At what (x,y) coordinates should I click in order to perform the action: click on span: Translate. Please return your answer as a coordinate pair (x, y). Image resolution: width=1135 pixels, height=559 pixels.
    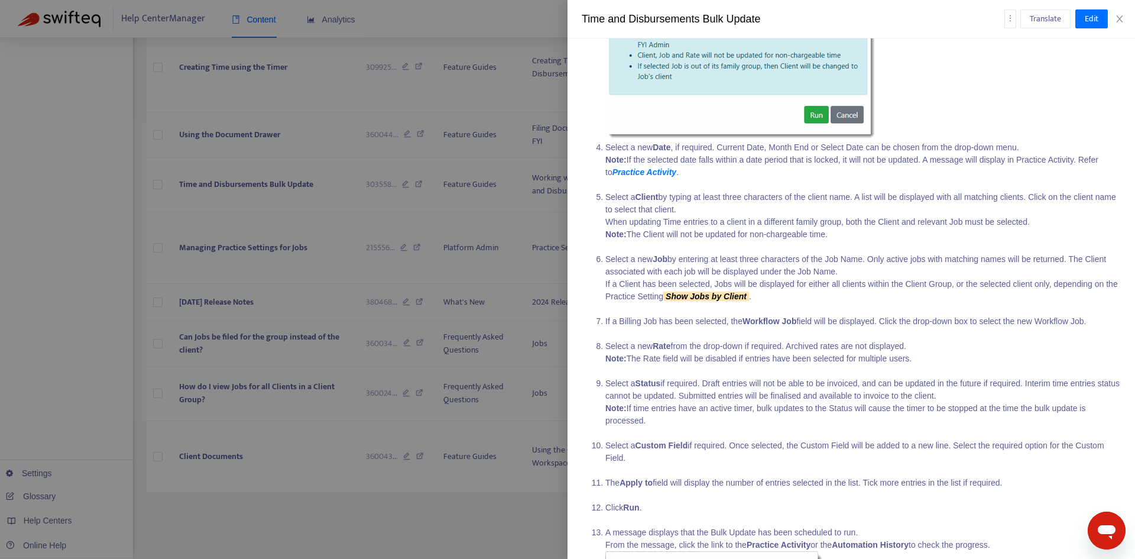
    Looking at the image, I should click on (1045, 19).